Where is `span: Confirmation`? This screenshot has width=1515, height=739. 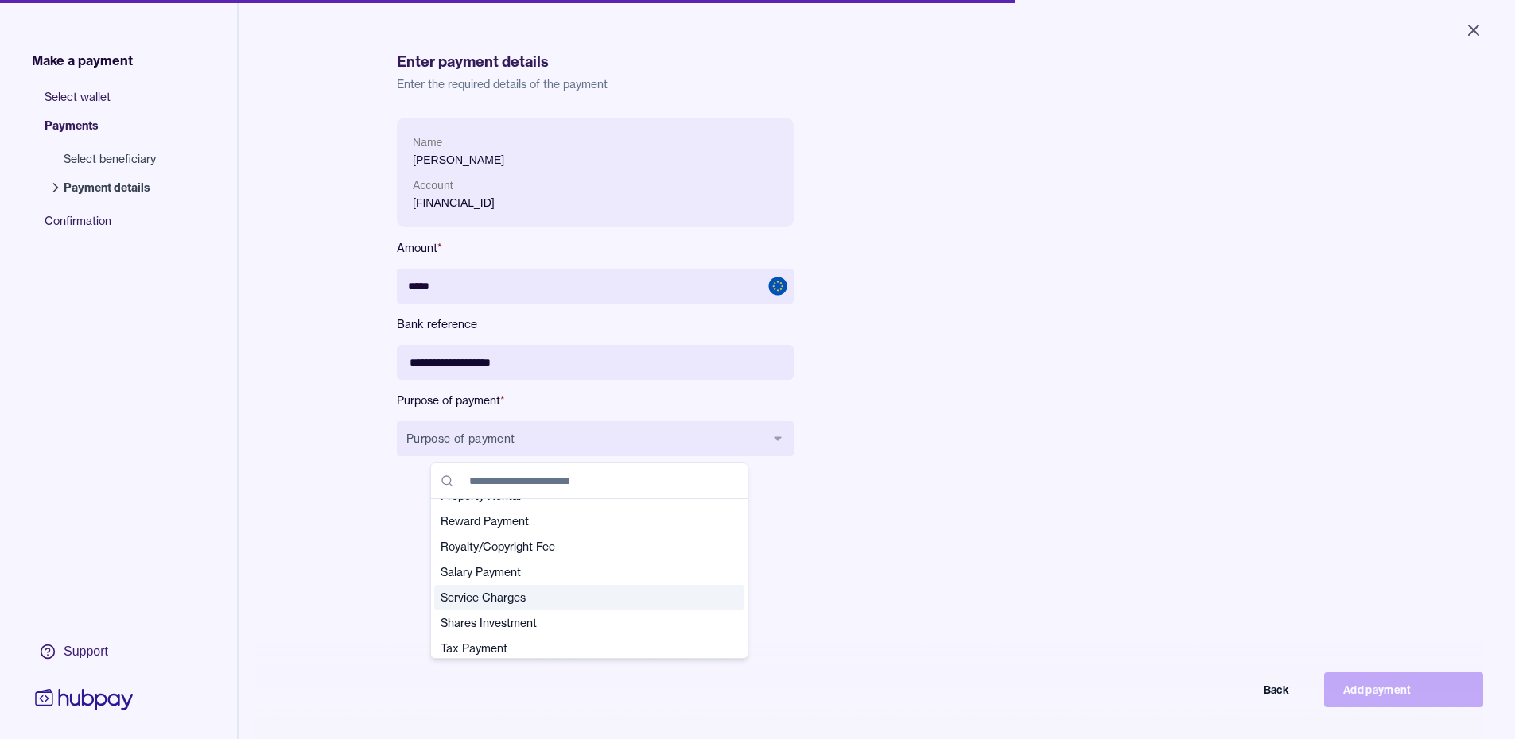
span: Confirmation is located at coordinates (108, 227).